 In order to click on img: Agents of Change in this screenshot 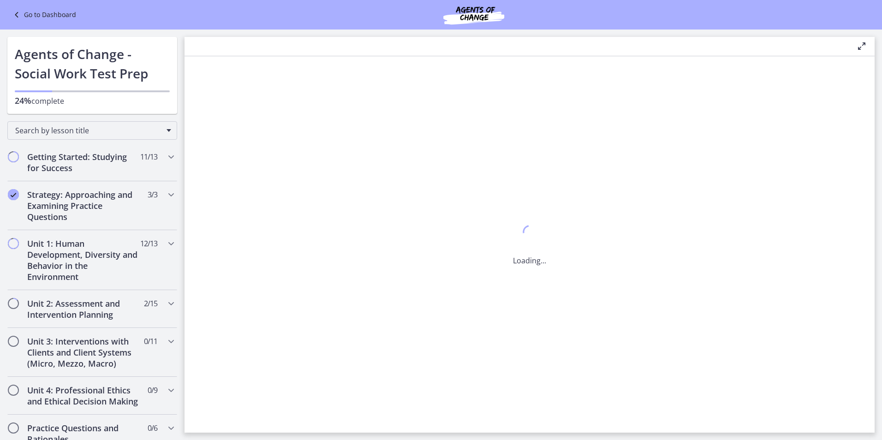, I will do `click(474, 15)`.